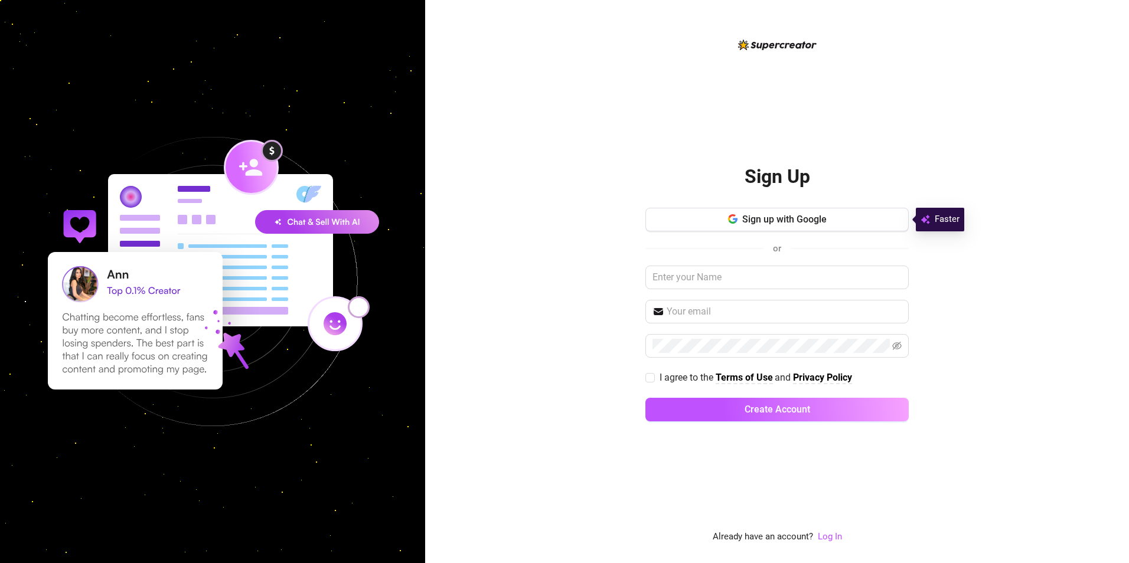 This screenshot has width=1129, height=563. Describe the element at coordinates (687, 377) in the screenshot. I see `span: I agree to the` at that location.